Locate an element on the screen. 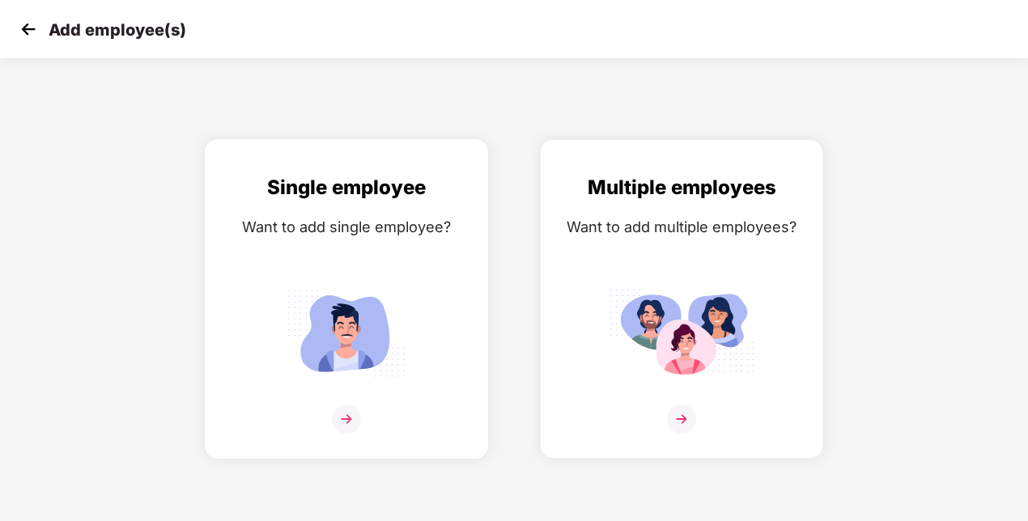 This screenshot has height=521, width=1028. p: Add employee(s) is located at coordinates (117, 30).